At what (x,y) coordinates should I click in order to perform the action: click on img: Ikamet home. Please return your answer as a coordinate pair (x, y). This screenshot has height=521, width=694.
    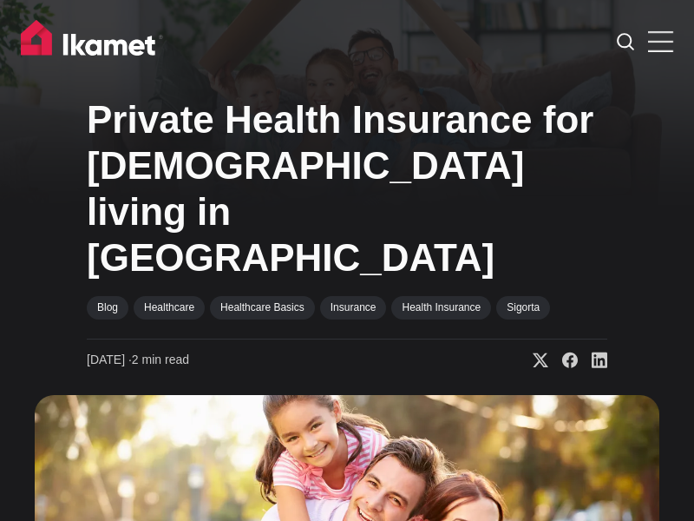
    Looking at the image, I should click on (92, 42).